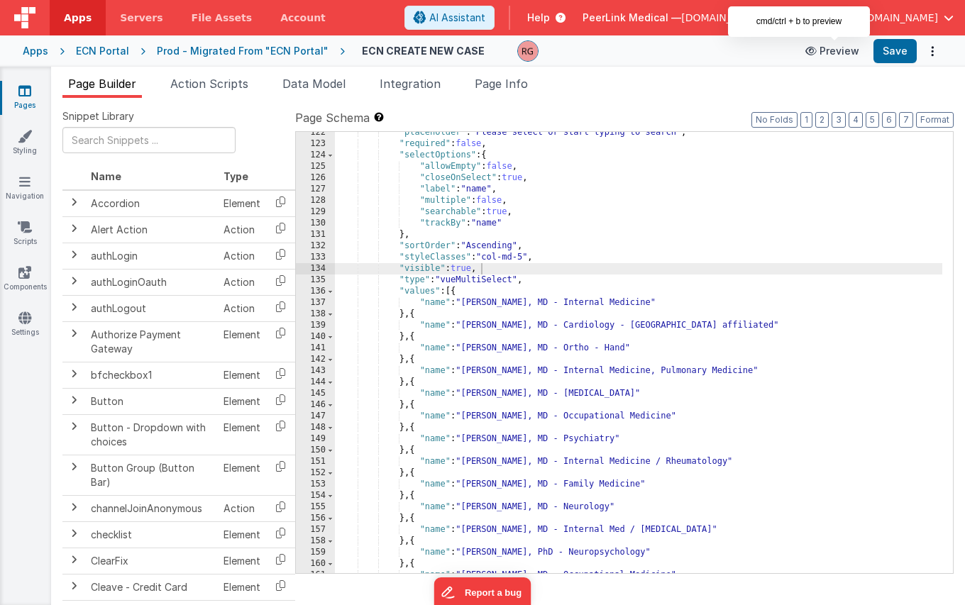  Describe the element at coordinates (106, 176) in the screenshot. I see `span: Name` at that location.